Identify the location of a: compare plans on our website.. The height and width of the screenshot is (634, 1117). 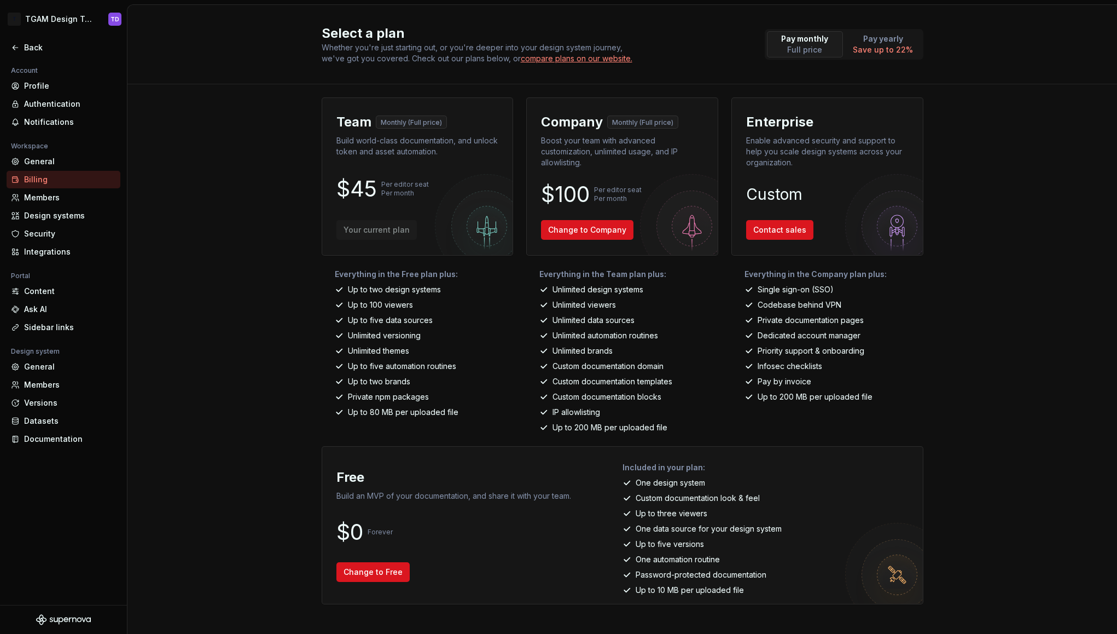
(577, 59).